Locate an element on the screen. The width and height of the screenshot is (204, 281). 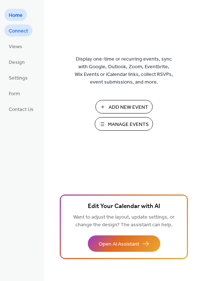
a: Views is located at coordinates (15, 46).